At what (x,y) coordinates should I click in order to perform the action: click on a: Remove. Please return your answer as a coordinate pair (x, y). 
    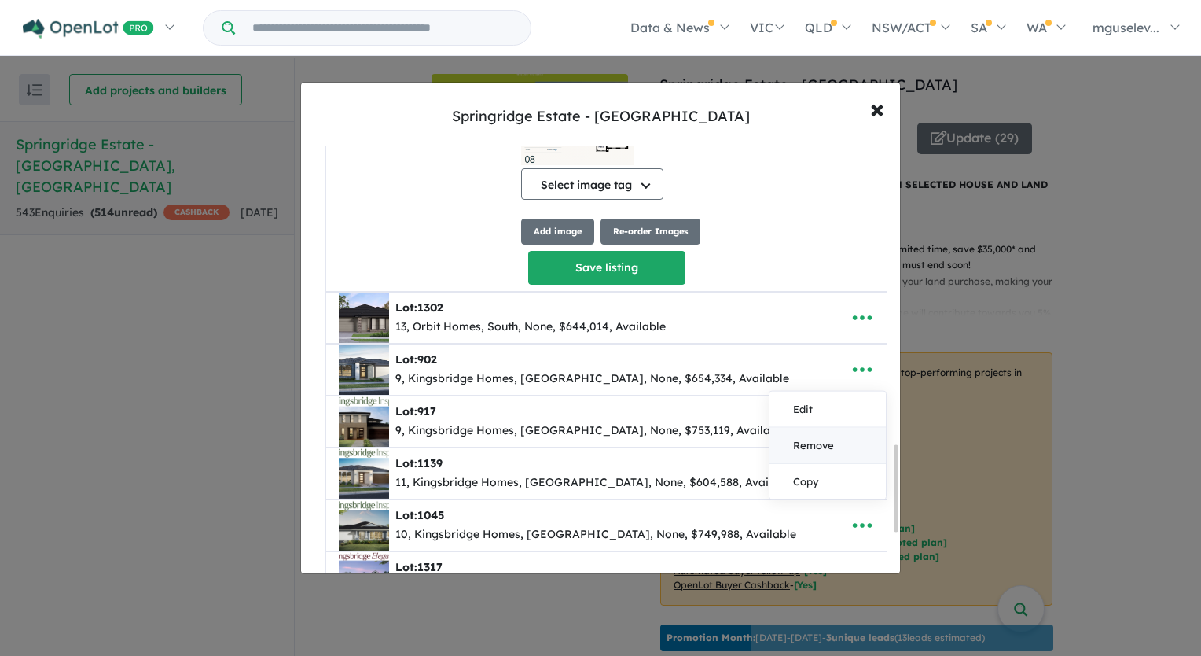
    Looking at the image, I should click on (828, 446).